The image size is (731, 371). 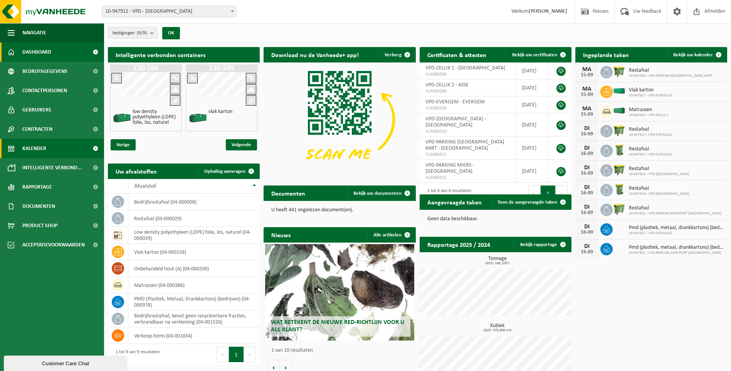 I want to click on div: 1 tot 9 van 9 resultaten, so click(x=136, y=354).